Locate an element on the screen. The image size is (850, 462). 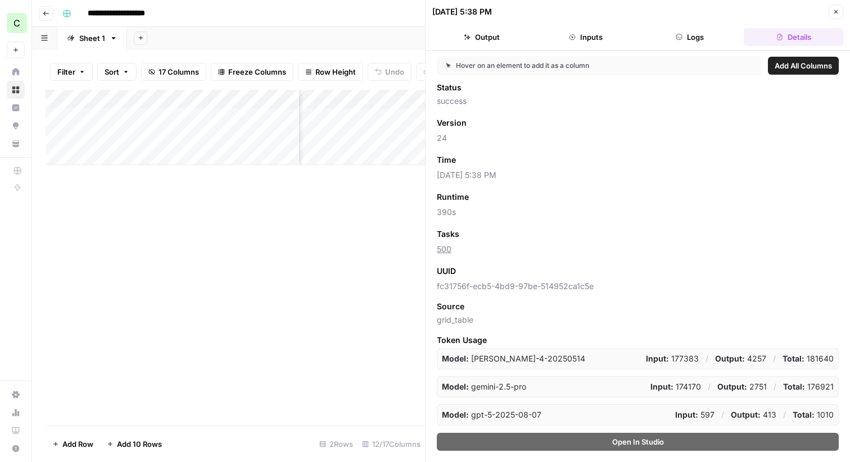
p: 174170 is located at coordinates (675, 387).